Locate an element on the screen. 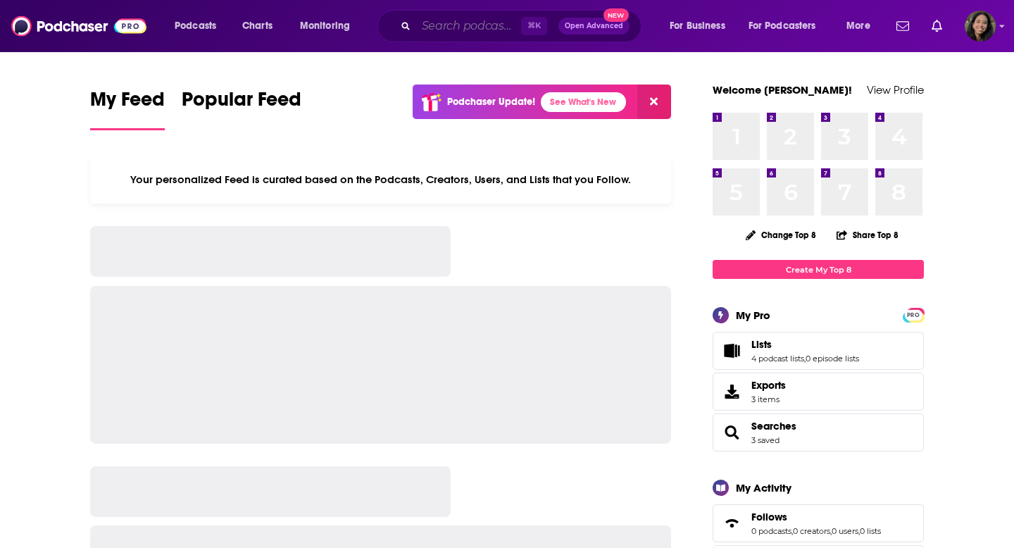 The height and width of the screenshot is (548, 1014). span: For Business is located at coordinates (697, 26).